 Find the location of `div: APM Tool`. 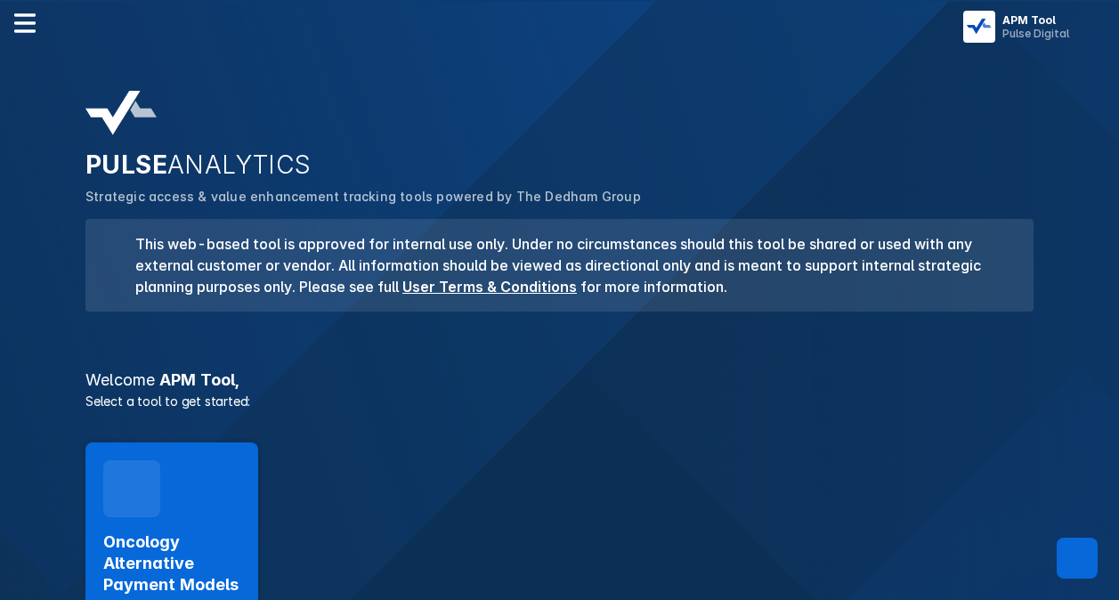

div: APM Tool is located at coordinates (1036, 20).